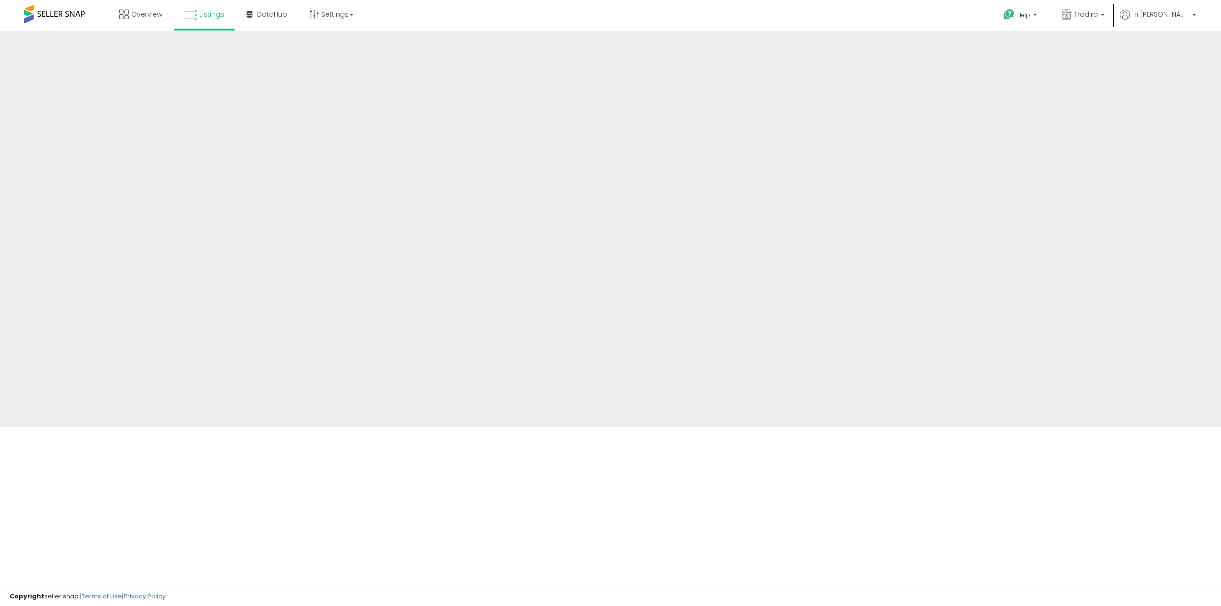  I want to click on i: Get Help, so click(1009, 14).